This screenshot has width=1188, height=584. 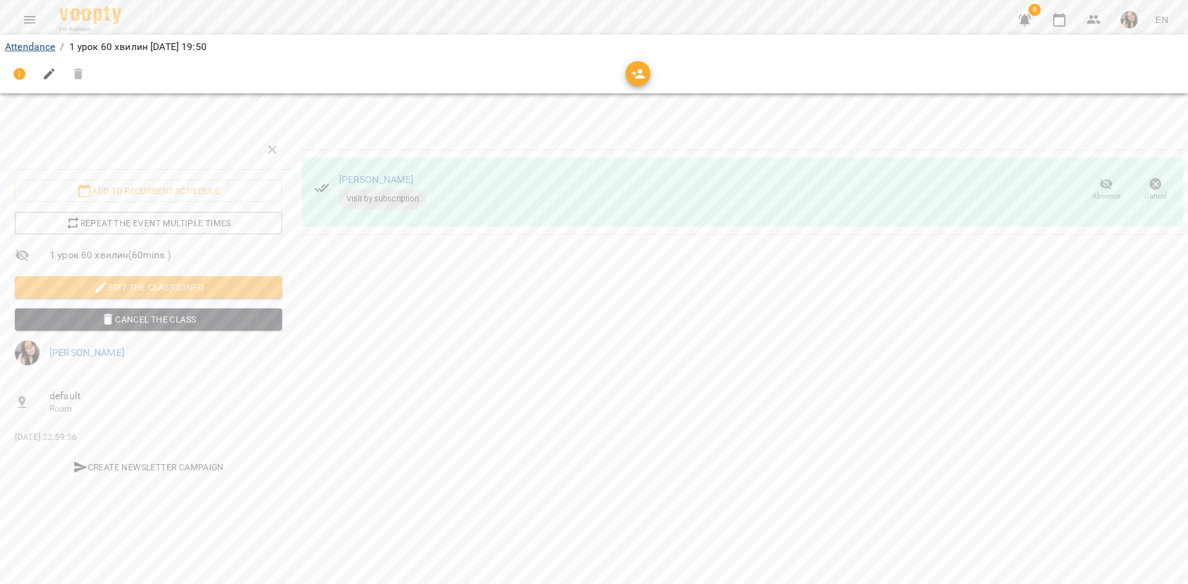 I want to click on span: default, so click(x=166, y=396).